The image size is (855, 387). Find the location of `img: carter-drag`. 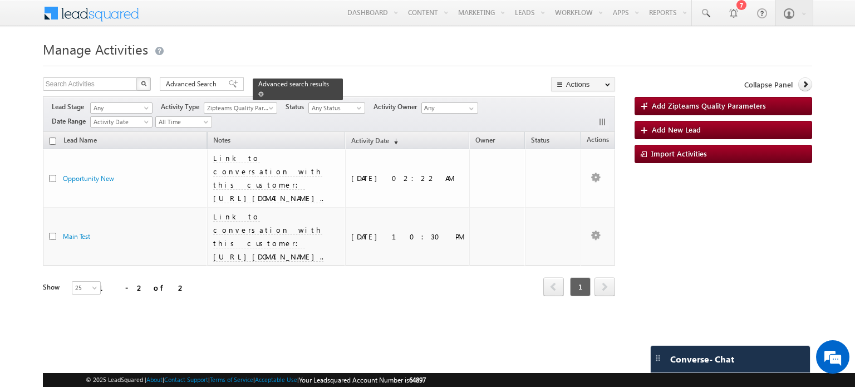

img: carter-drag is located at coordinates (658, 358).